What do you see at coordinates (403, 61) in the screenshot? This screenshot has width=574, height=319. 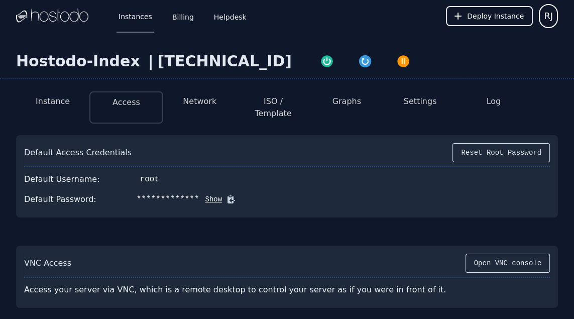 I see `img: Power Off` at bounding box center [403, 61].